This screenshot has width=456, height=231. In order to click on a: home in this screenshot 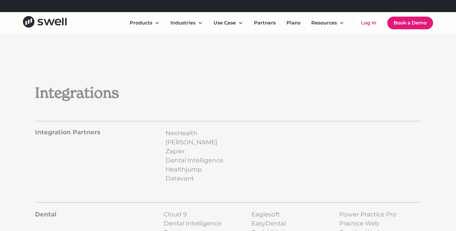, I will do `click(45, 23)`.